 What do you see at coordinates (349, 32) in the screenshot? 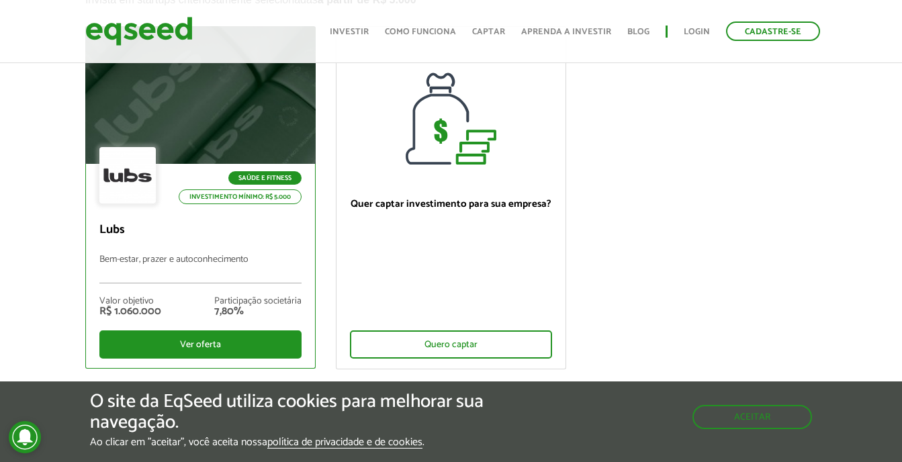
I see `a: Investir` at bounding box center [349, 32].